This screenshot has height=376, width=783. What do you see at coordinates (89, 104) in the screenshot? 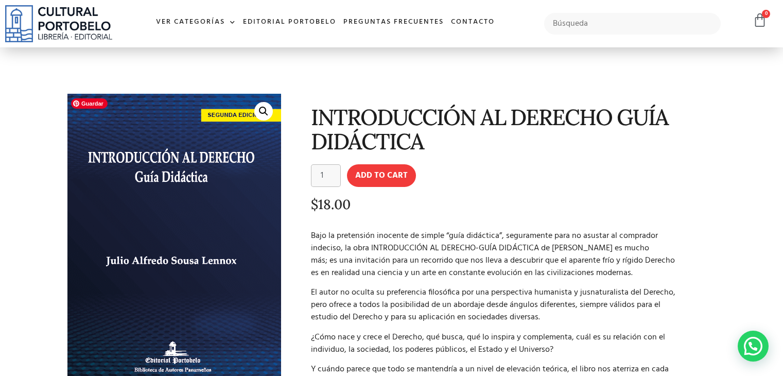
I see `span: Guardar` at bounding box center [89, 104].